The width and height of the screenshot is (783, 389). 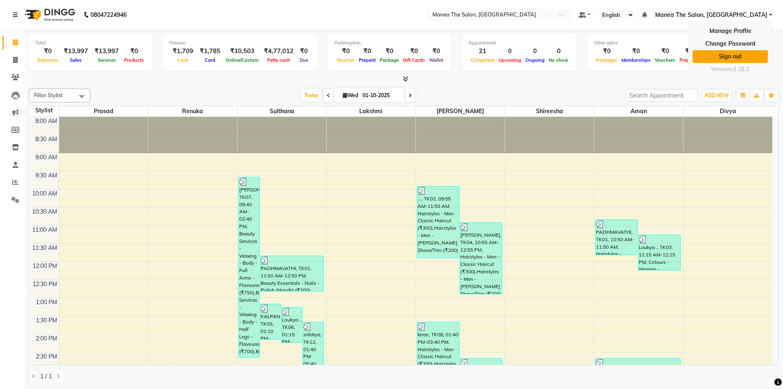 I want to click on span: Ongoing, so click(x=535, y=60).